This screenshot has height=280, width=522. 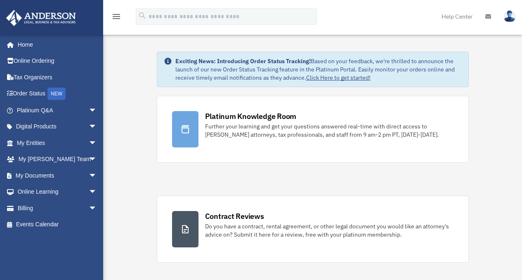 I want to click on a: Home, so click(x=55, y=45).